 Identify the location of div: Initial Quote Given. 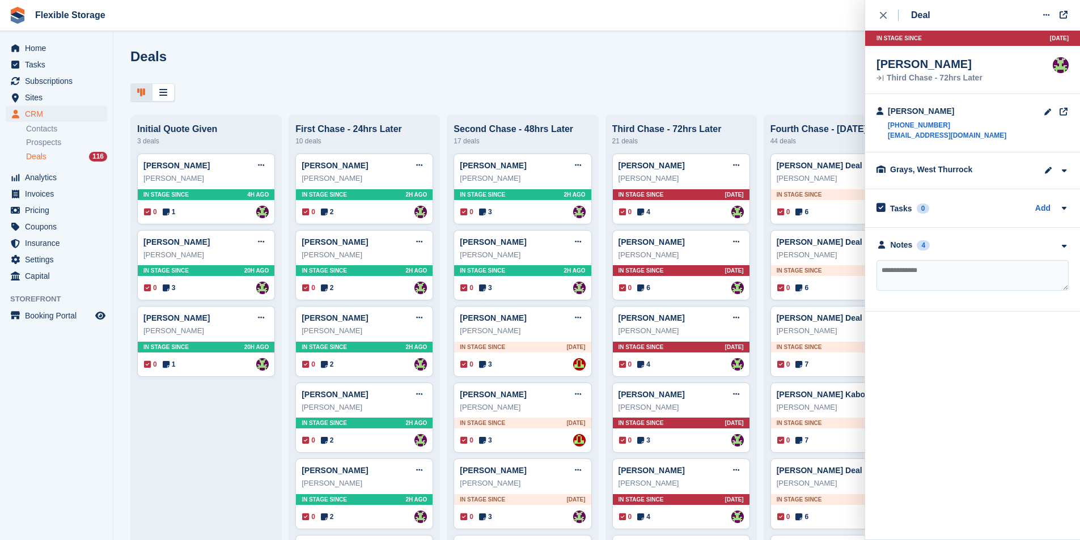
(206, 129).